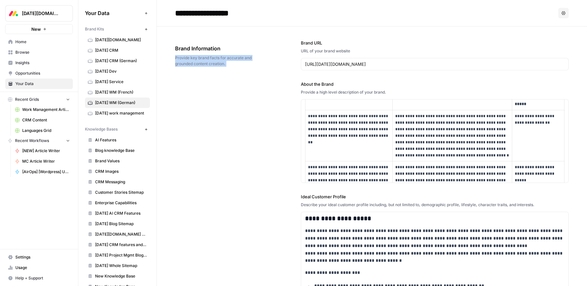 This screenshot has height=286, width=587. What do you see at coordinates (42, 52) in the screenshot?
I see `span: Browse` at bounding box center [42, 52].